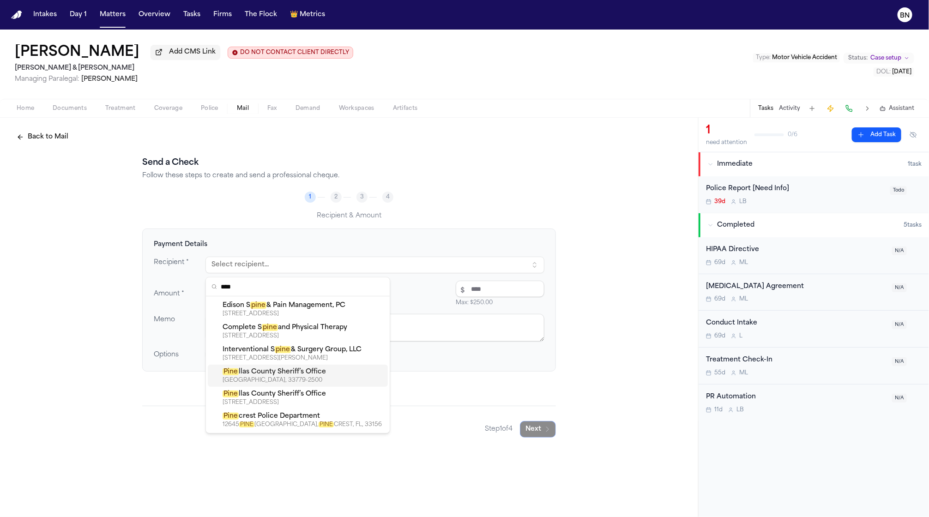 Image resolution: width=929 pixels, height=517 pixels. What do you see at coordinates (349, 216) in the screenshot?
I see `span: Recipient & Amount` at bounding box center [349, 216].